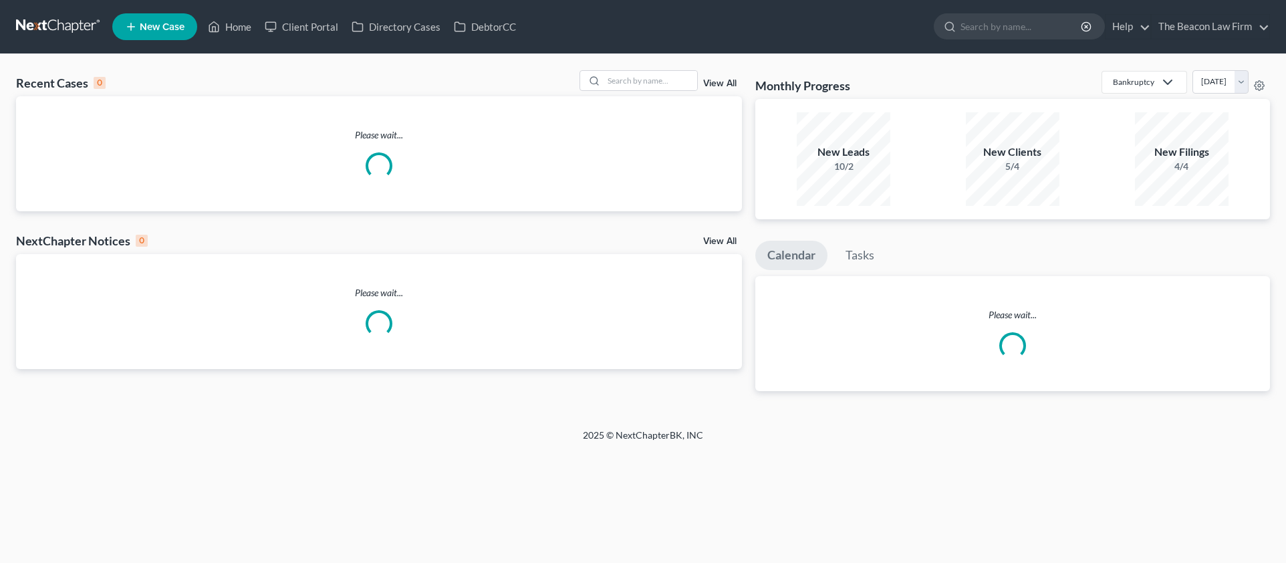 This screenshot has height=563, width=1286. What do you see at coordinates (1127, 27) in the screenshot?
I see `a: Help` at bounding box center [1127, 27].